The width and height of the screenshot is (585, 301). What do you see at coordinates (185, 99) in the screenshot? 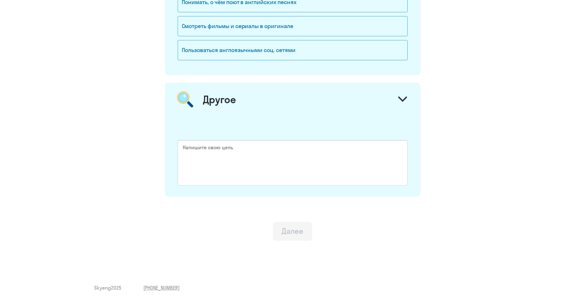
I see `img: magnifier.png` at bounding box center [185, 99].